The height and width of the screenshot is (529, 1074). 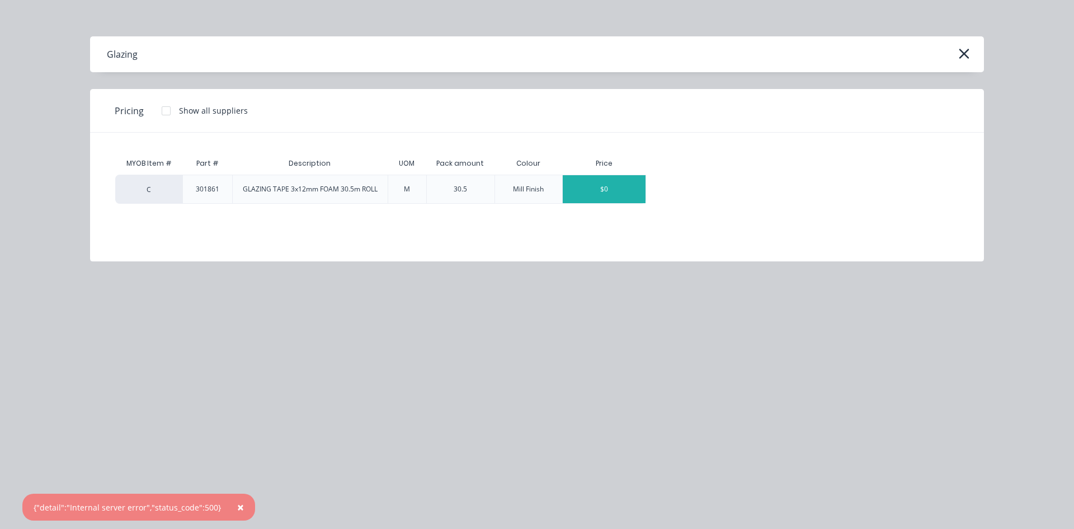 I want to click on div: M, so click(x=407, y=189).